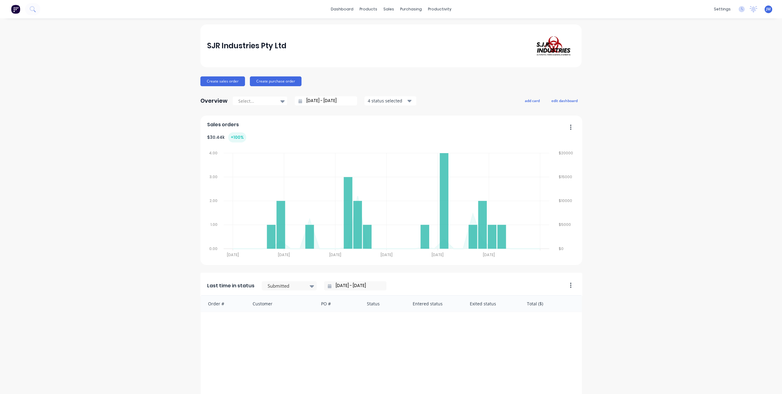  What do you see at coordinates (227, 137) in the screenshot?
I see `div: $ 30.44k` at bounding box center [227, 137].